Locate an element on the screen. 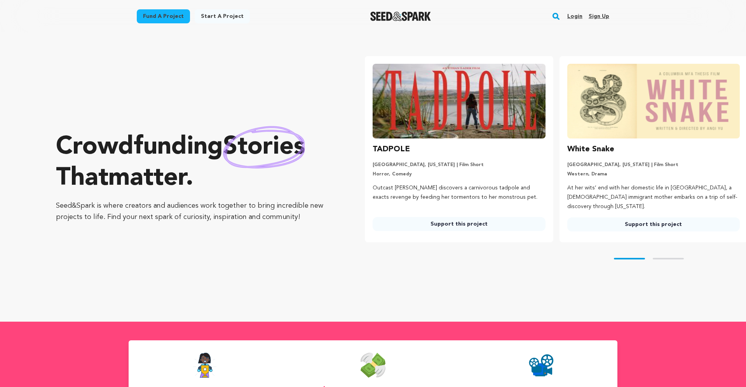  img: TADPOLE image is located at coordinates (459, 101).